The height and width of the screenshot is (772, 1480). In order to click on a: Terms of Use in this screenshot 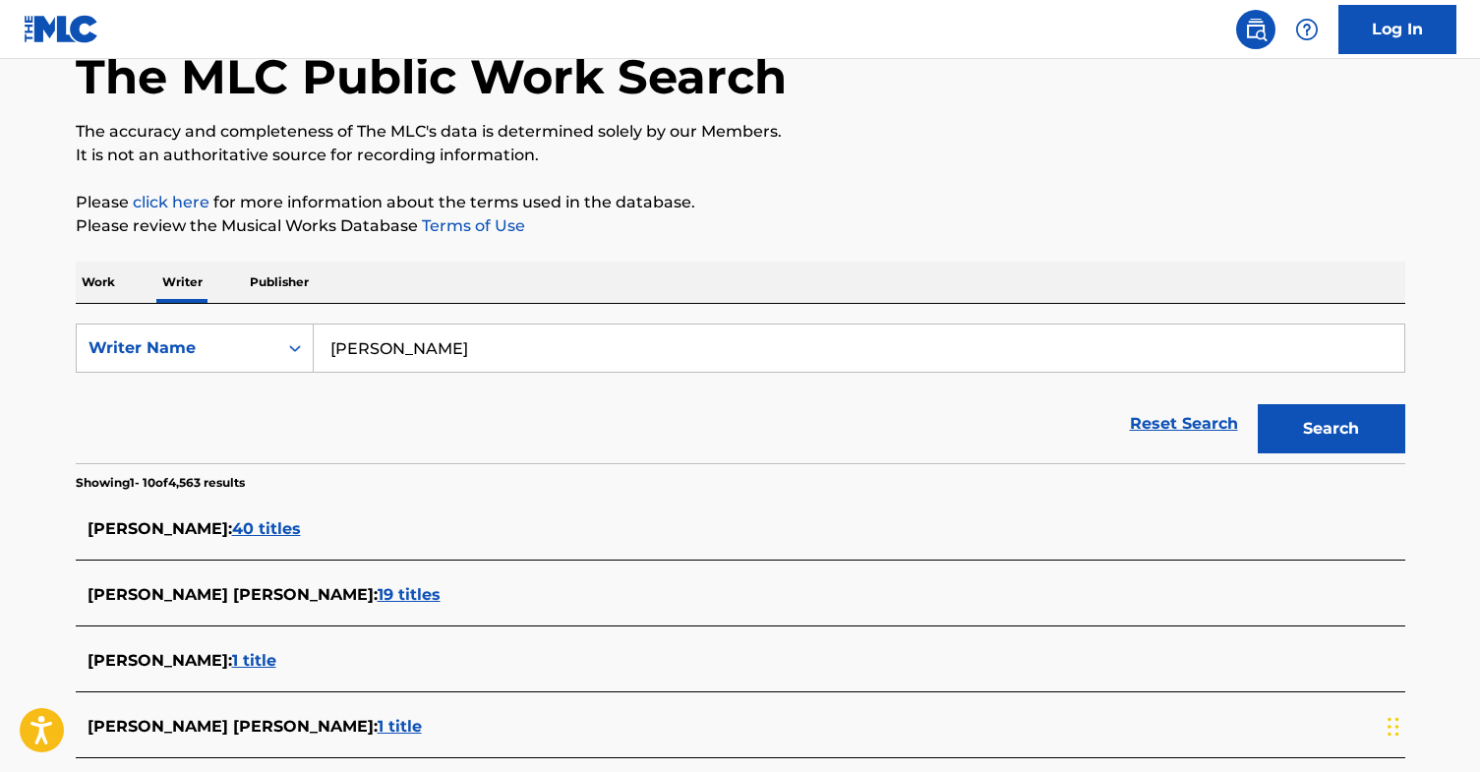, I will do `click(471, 225)`.